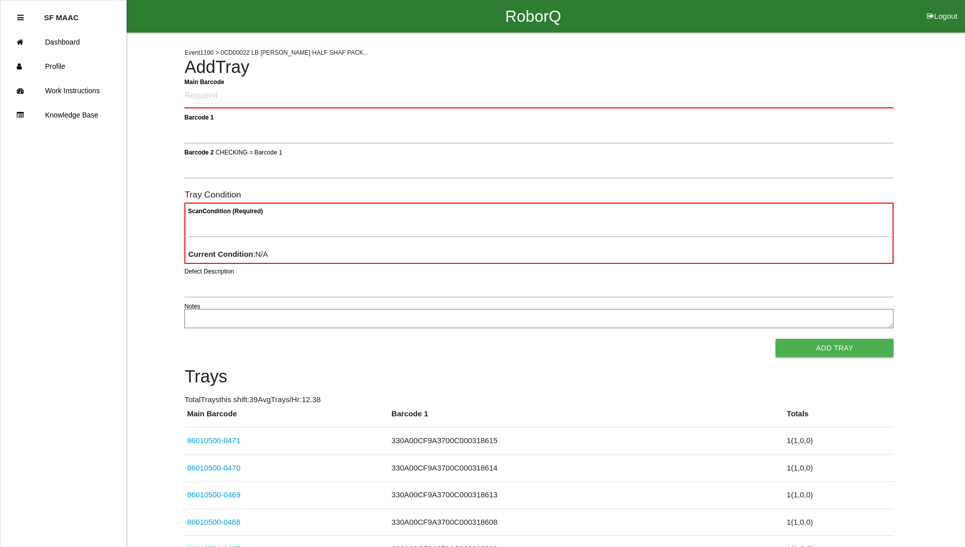 This screenshot has height=547, width=965. Describe the element at coordinates (587, 441) in the screenshot. I see `td: 330A00CF9A3700C000318615` at that location.